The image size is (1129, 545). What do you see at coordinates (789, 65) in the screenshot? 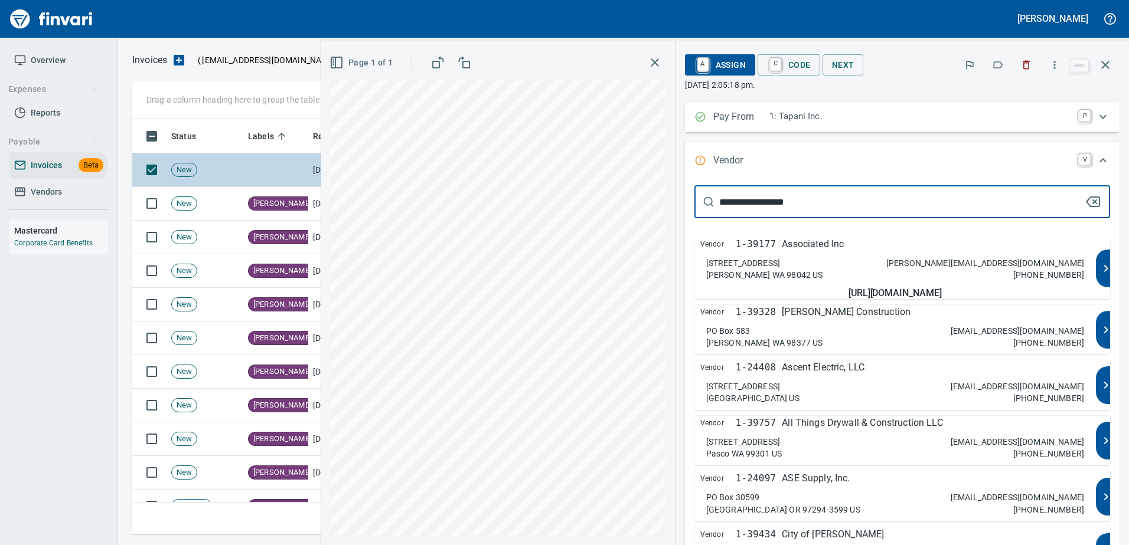
I see `button: CCode` at bounding box center [789, 65].